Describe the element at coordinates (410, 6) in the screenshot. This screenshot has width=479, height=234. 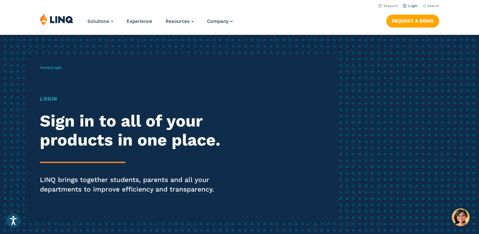
I see `a: Login` at that location.